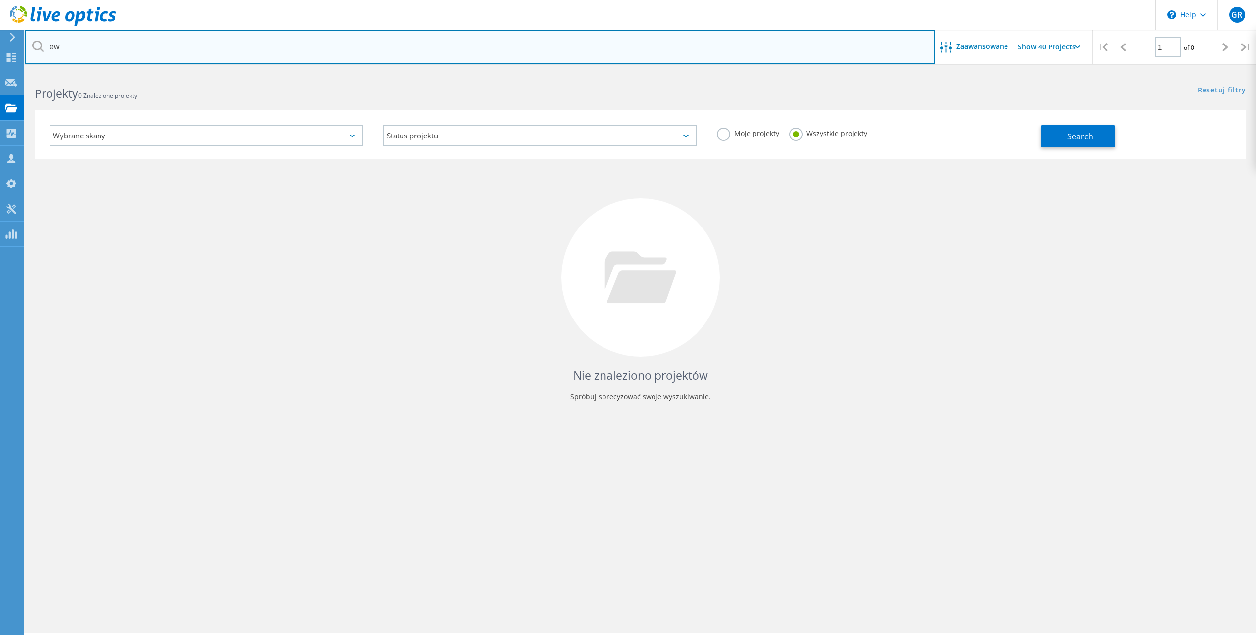 The height and width of the screenshot is (635, 1256). What do you see at coordinates (480, 47) in the screenshot?
I see `input: Wyszukaj projekty według nazwy, właściciela, identyfikatora, firmy itp.` at bounding box center [480, 47].